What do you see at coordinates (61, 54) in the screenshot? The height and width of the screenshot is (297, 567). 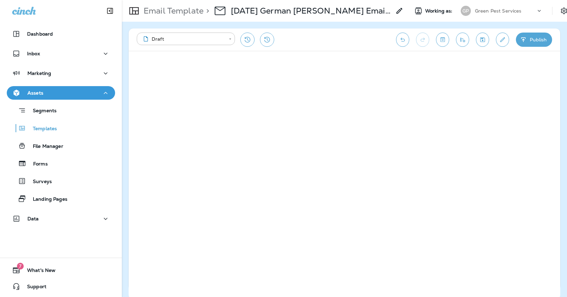 I see `button: Inbox` at bounding box center [61, 54].